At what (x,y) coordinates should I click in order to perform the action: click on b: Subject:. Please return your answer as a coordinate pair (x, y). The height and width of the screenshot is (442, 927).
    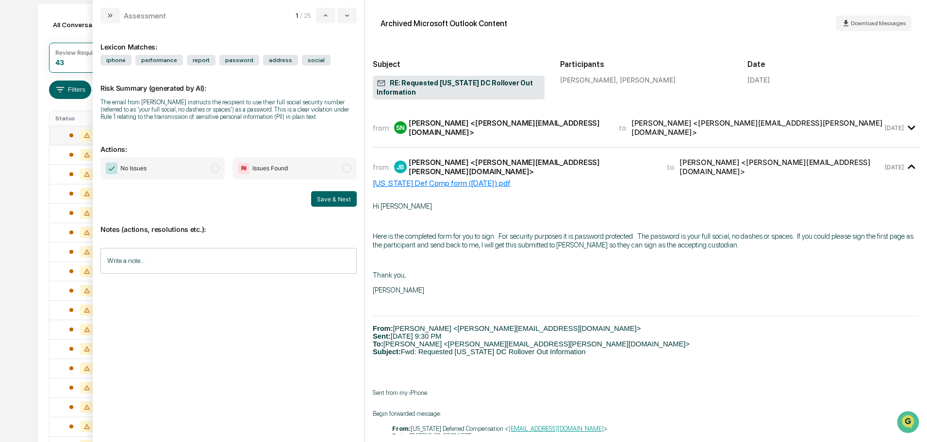
    Looking at the image, I should click on (387, 352).